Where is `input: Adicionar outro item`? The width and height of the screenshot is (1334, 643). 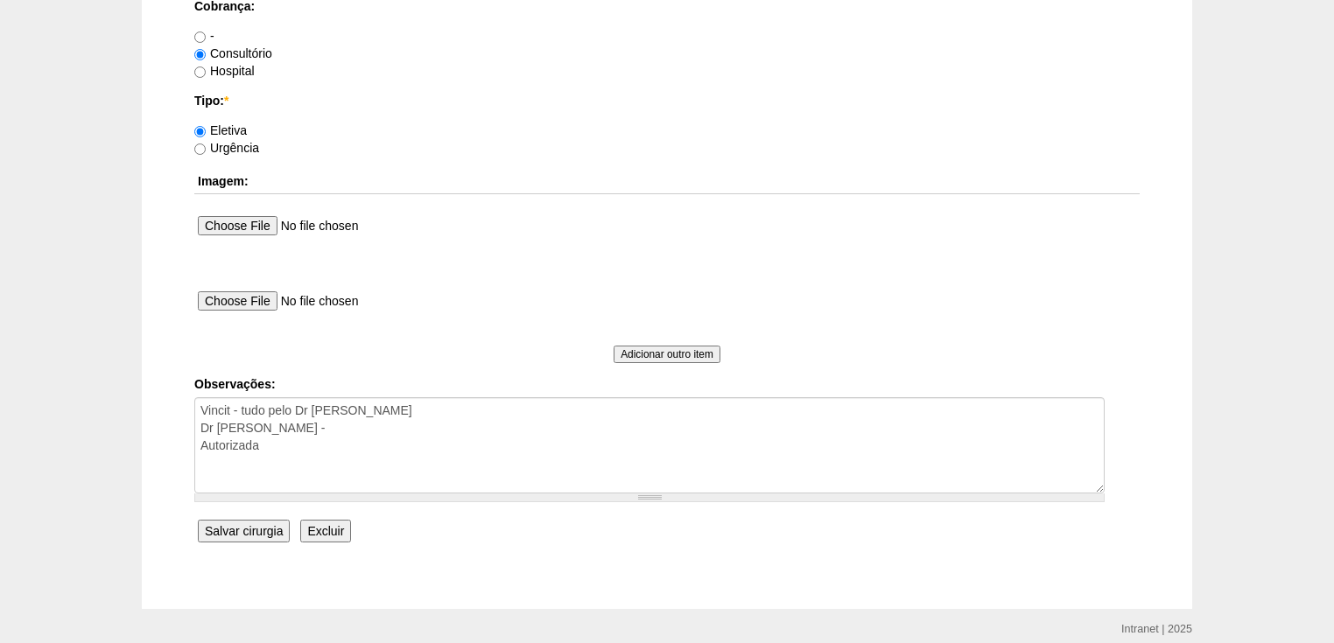 input: Adicionar outro item is located at coordinates (667, 354).